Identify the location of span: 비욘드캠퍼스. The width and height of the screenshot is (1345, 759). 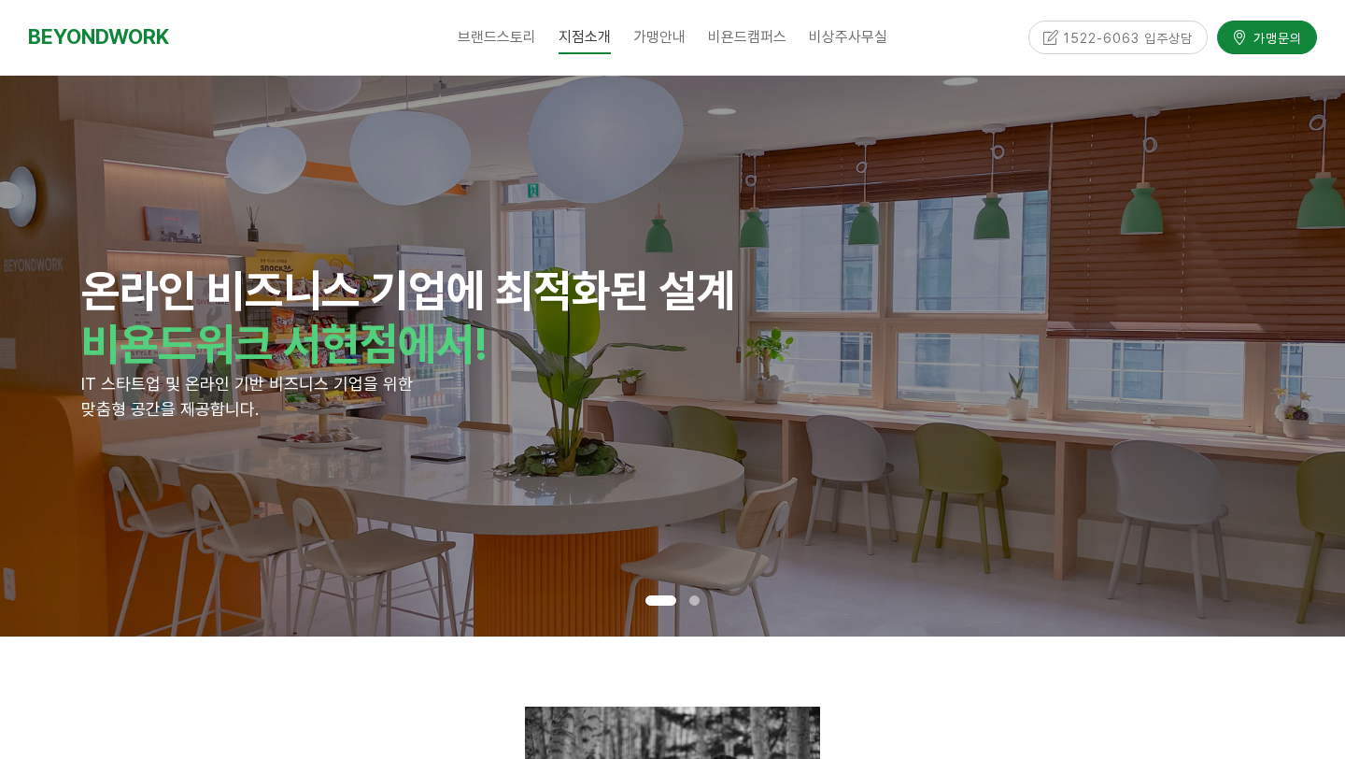
(747, 36).